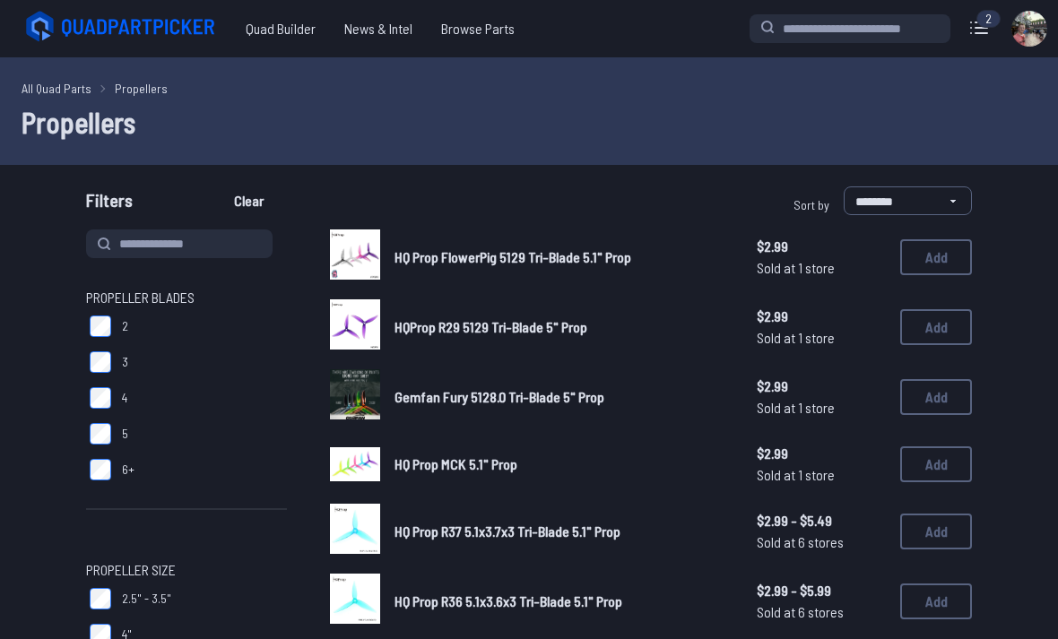 The height and width of the screenshot is (639, 1058). What do you see at coordinates (281, 29) in the screenshot?
I see `span: Quad Builder` at bounding box center [281, 29].